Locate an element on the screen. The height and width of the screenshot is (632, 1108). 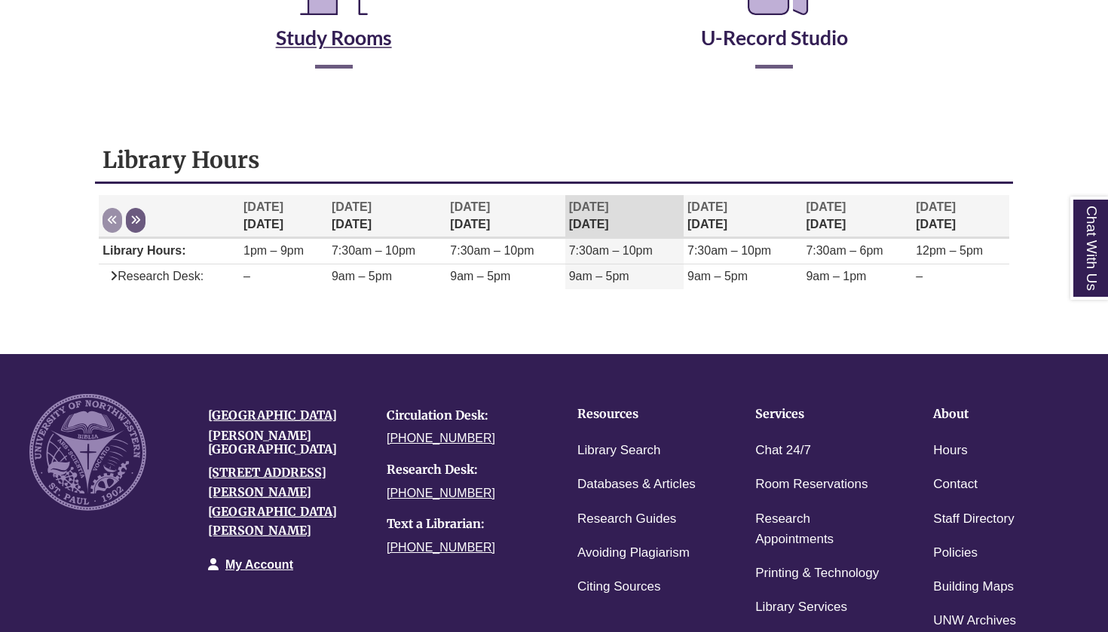
span: 1pm – 9pm is located at coordinates (274, 250).